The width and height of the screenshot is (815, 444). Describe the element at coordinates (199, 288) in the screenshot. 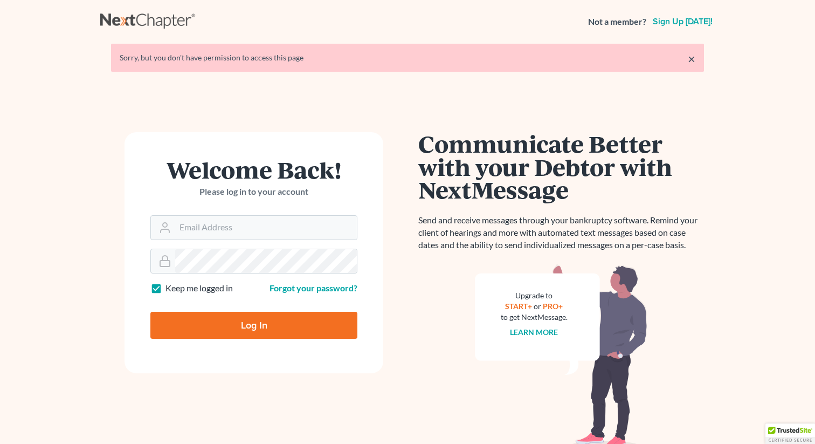

I see `label: Keep me logged in` at that location.